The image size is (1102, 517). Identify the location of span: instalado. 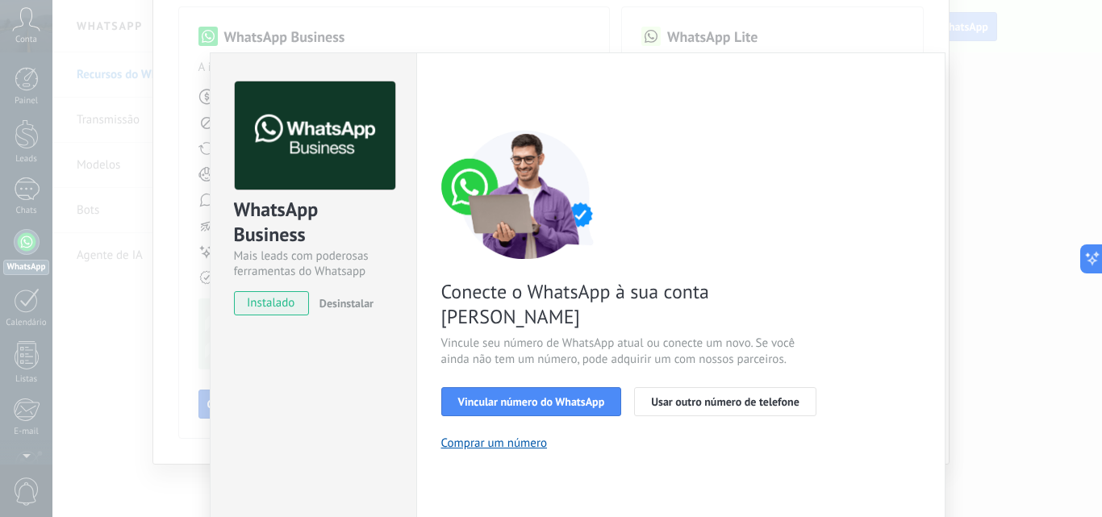
(271, 303).